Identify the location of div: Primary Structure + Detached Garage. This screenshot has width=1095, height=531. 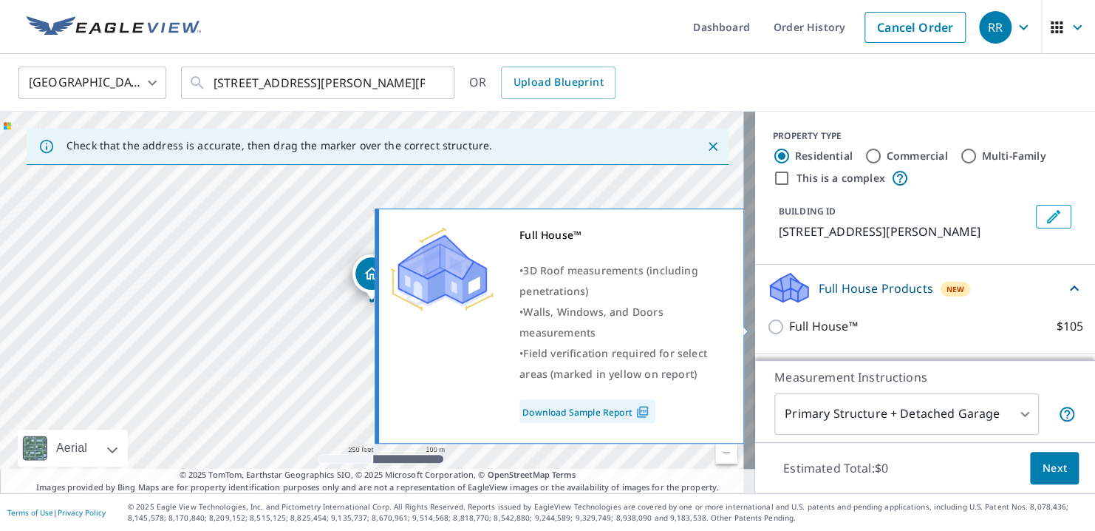
(907, 414).